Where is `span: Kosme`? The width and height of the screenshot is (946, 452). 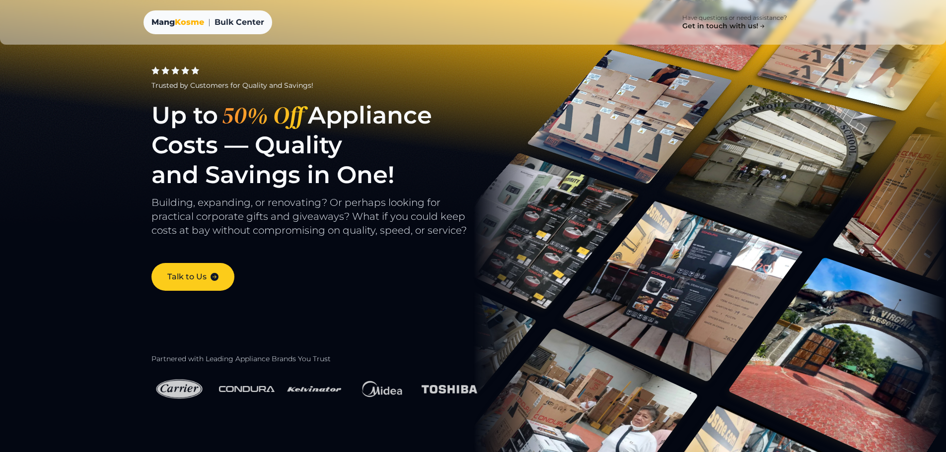 span: Kosme is located at coordinates (189, 22).